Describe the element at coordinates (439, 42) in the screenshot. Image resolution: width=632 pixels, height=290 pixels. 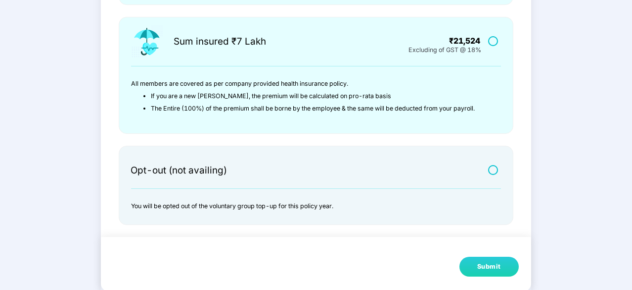
I see `div: ₹21,524` at that location.